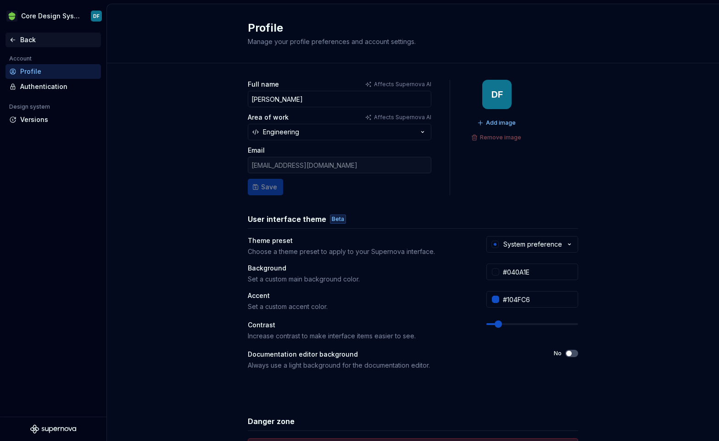 The image size is (719, 441). What do you see at coordinates (268, 117) in the screenshot?
I see `label: Area of work` at bounding box center [268, 117].